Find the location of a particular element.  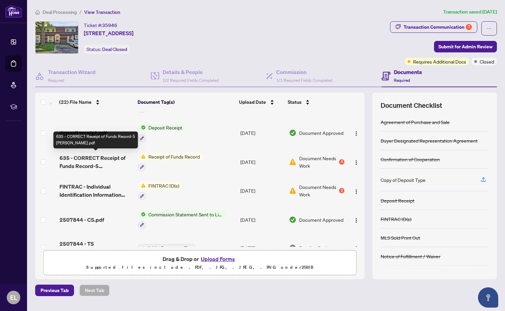

div: Ticket #: is located at coordinates (100, 25).